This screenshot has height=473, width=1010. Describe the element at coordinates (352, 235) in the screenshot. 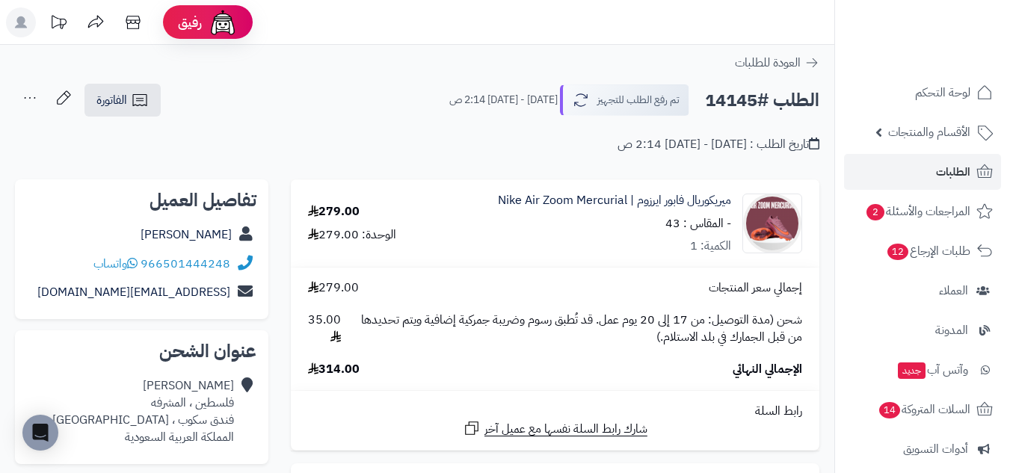

I see `div: الوحدة: 279.00` at that location.